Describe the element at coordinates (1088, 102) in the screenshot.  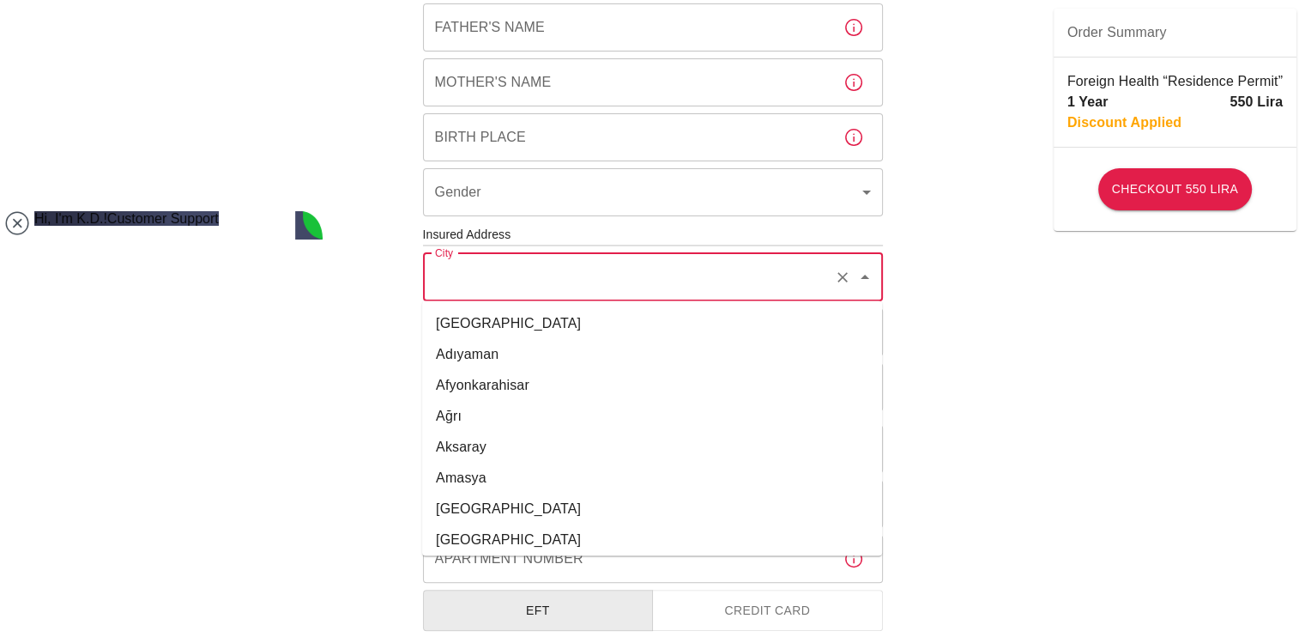
I see `p: 1 Year` at that location.